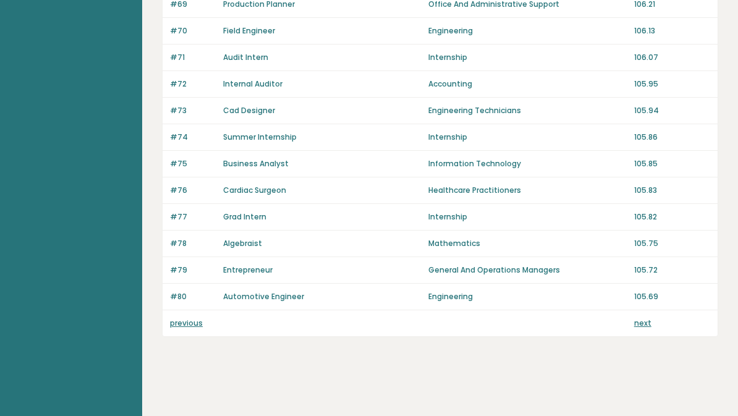 This screenshot has width=738, height=416. What do you see at coordinates (672, 164) in the screenshot?
I see `p: 105.85` at bounding box center [672, 164].